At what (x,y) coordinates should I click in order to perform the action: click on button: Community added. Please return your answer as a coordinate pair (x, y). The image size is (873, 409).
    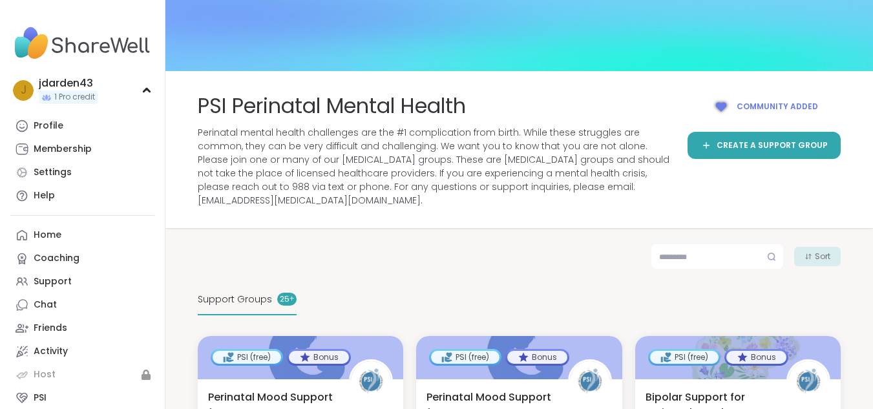
    Looking at the image, I should click on (763, 107).